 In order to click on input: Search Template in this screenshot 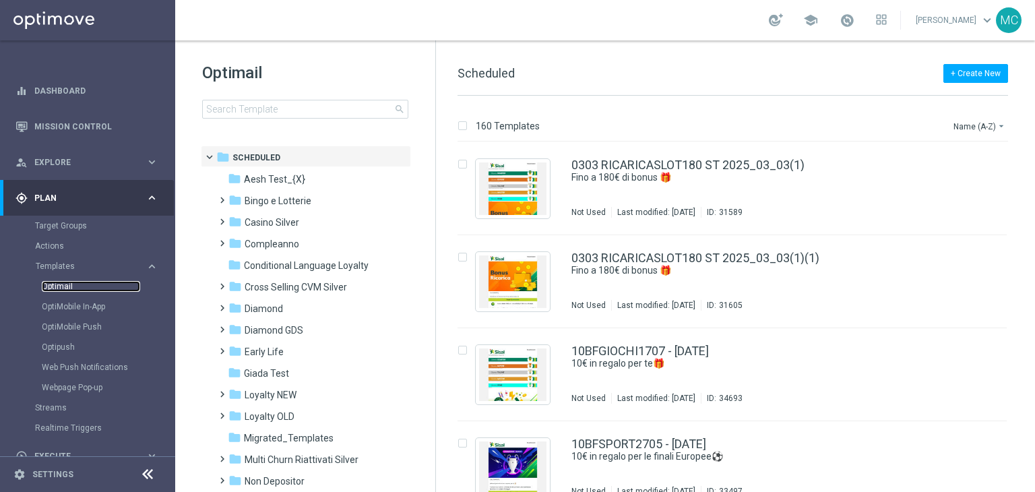, I will do `click(305, 109)`.